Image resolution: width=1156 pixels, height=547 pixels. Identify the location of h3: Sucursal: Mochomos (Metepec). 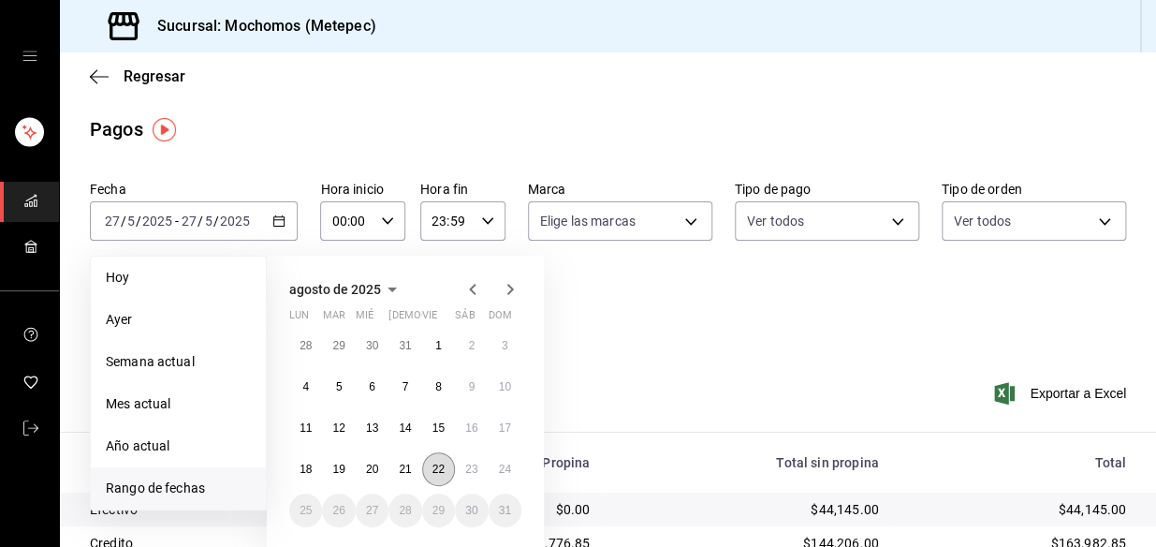
(259, 26).